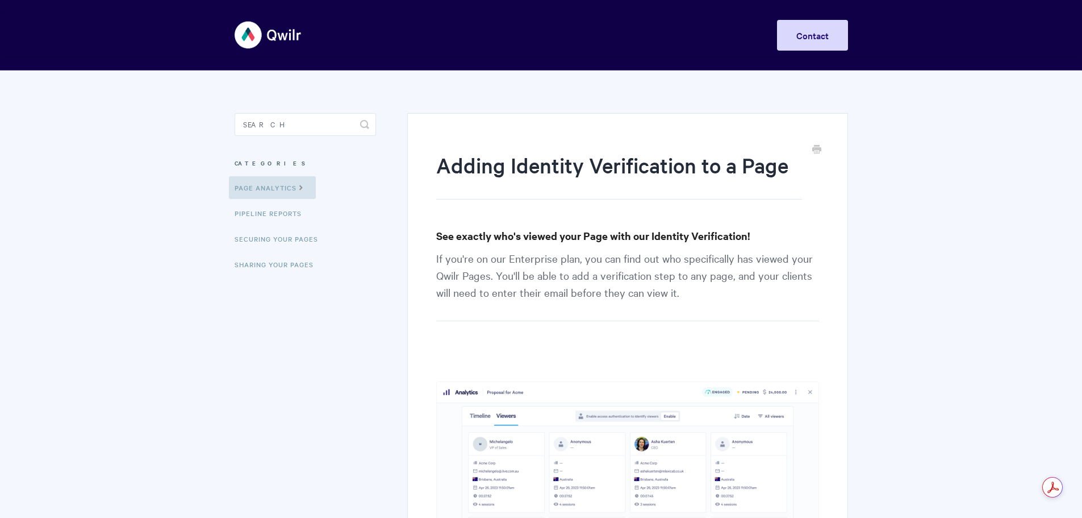 The image size is (1082, 518). What do you see at coordinates (272, 187) in the screenshot?
I see `a: Page Analytics` at bounding box center [272, 187].